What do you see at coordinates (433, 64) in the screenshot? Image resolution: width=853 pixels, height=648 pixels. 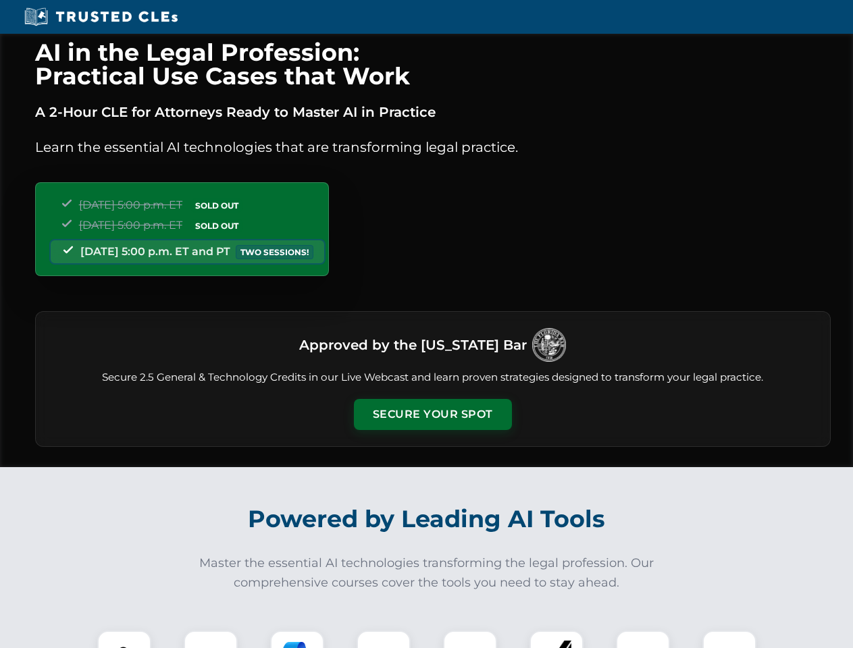 I see `h1: AI in the Legal Profession: Practical Use Cases that Work` at bounding box center [433, 64].